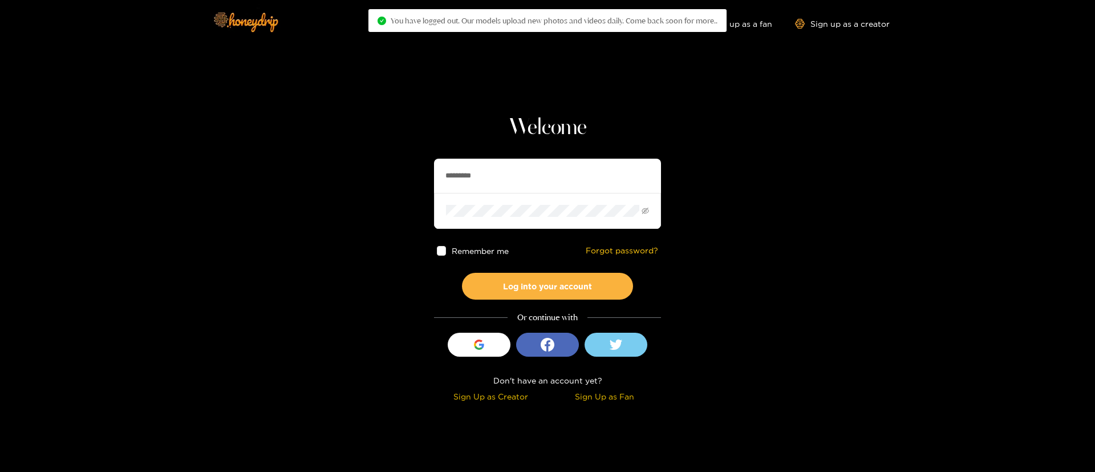 This screenshot has width=1095, height=472. What do you see at coordinates (490, 396) in the screenshot?
I see `div: Sign Up as Creator` at bounding box center [490, 396].